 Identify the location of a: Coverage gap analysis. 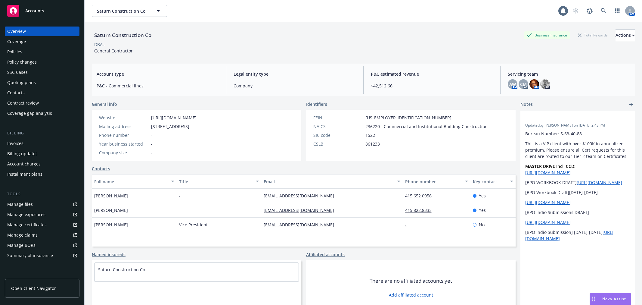
(42, 113).